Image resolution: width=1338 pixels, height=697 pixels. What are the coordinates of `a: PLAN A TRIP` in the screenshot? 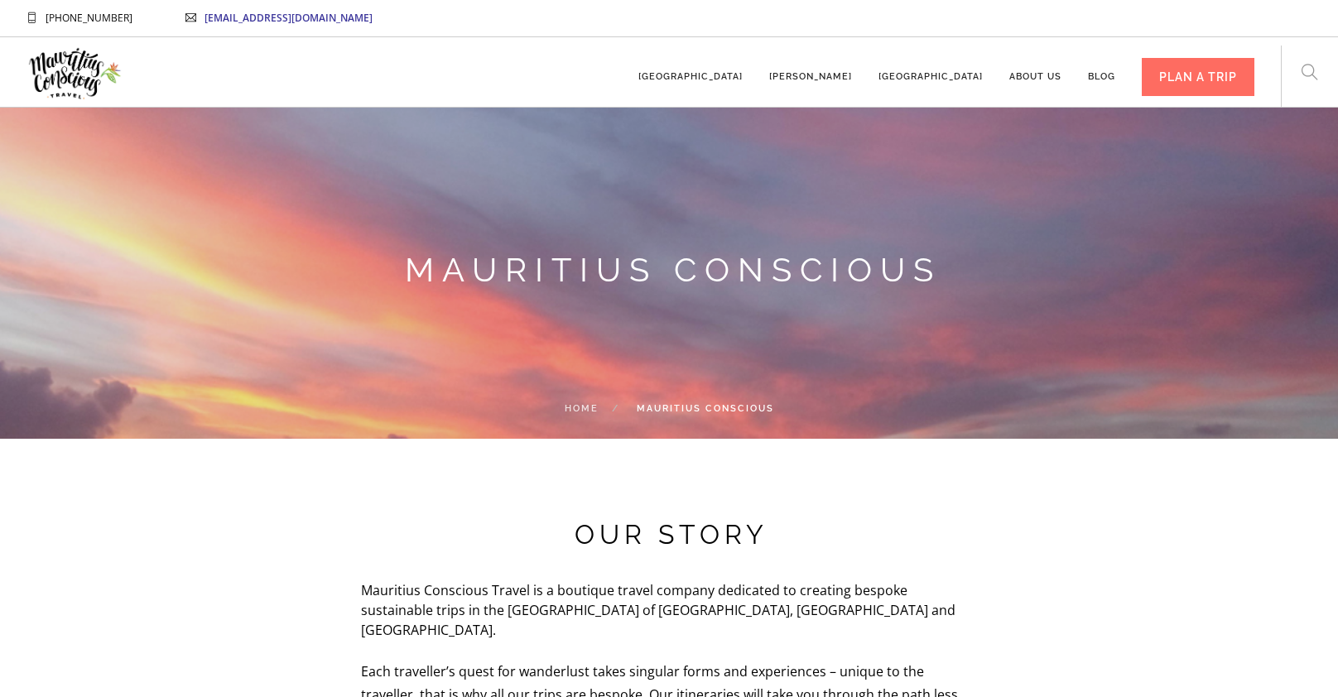 It's located at (1198, 69).